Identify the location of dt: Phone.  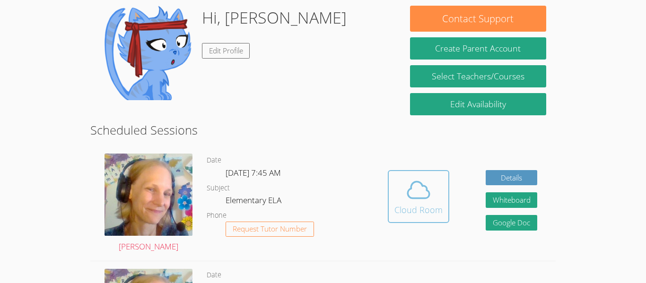
(217, 216).